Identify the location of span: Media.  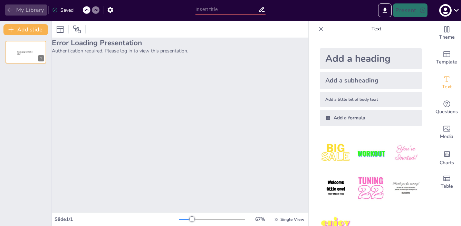
(447, 137).